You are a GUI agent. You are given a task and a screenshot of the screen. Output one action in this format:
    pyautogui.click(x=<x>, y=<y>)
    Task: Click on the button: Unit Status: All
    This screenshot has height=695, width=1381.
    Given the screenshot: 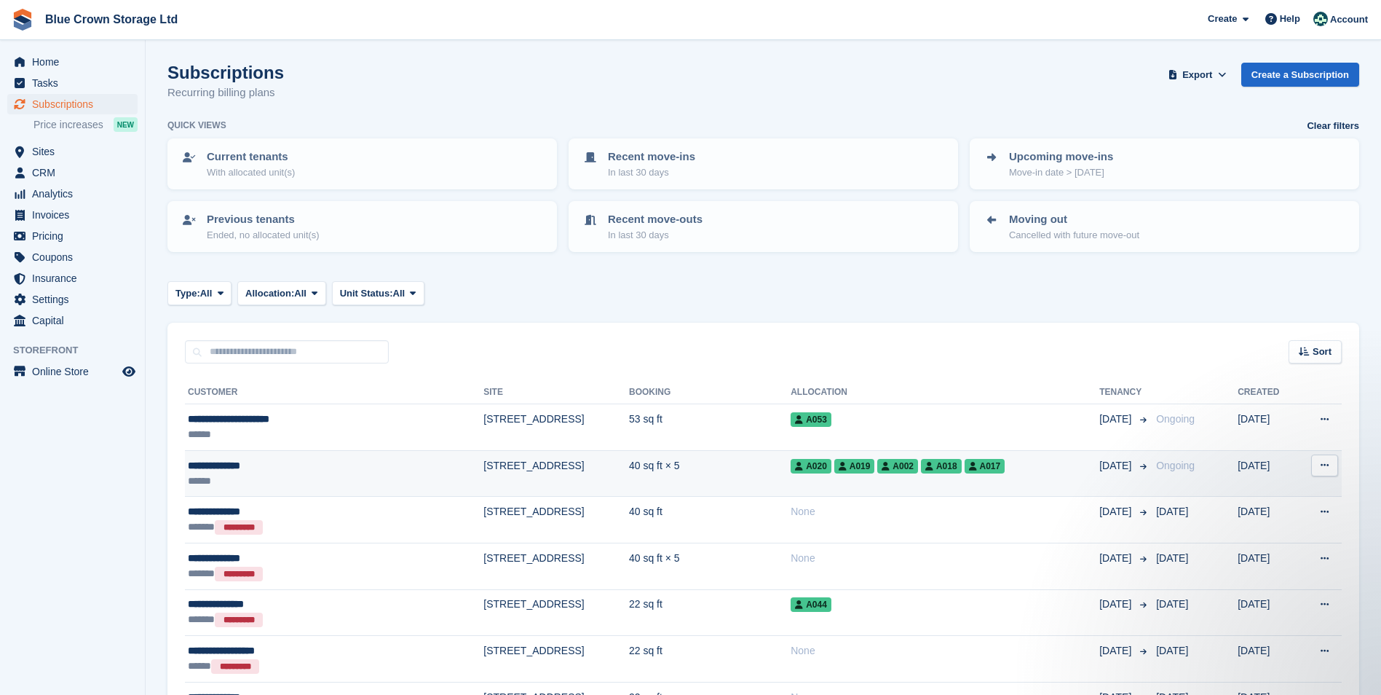 What is the action you would take?
    pyautogui.click(x=378, y=293)
    